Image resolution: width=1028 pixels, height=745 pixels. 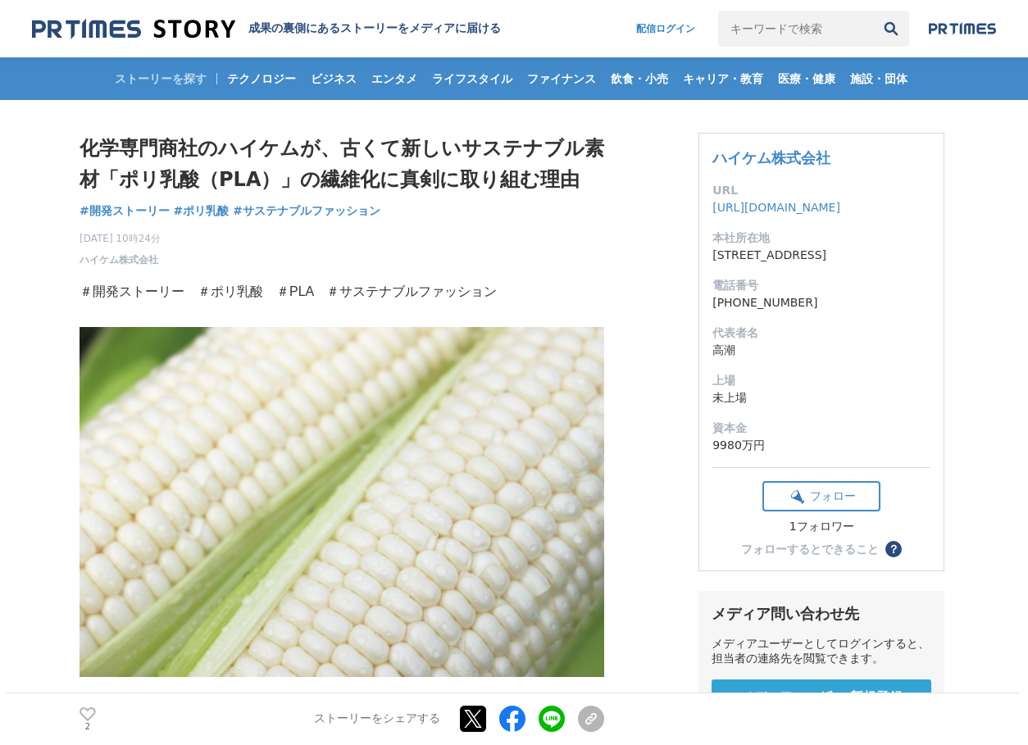 I want to click on a: エンタメ, so click(x=394, y=79).